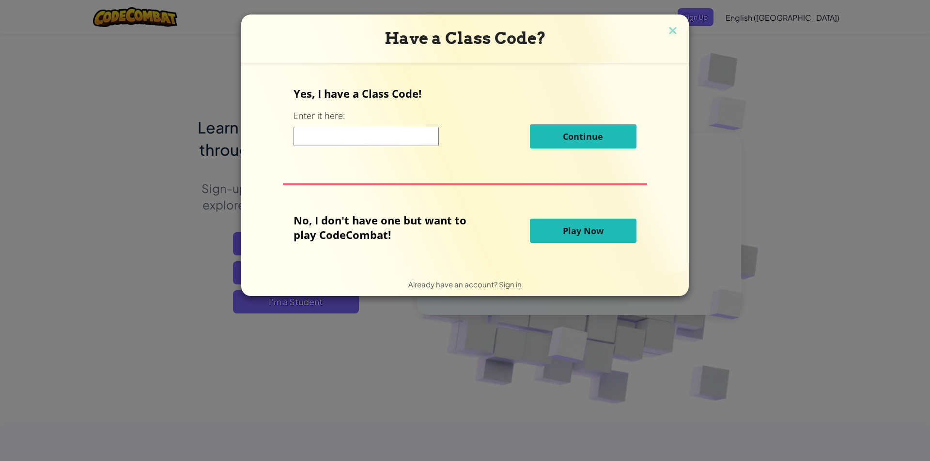 Image resolution: width=930 pixels, height=461 pixels. I want to click on p: Yes, I have a Class Code!, so click(464, 93).